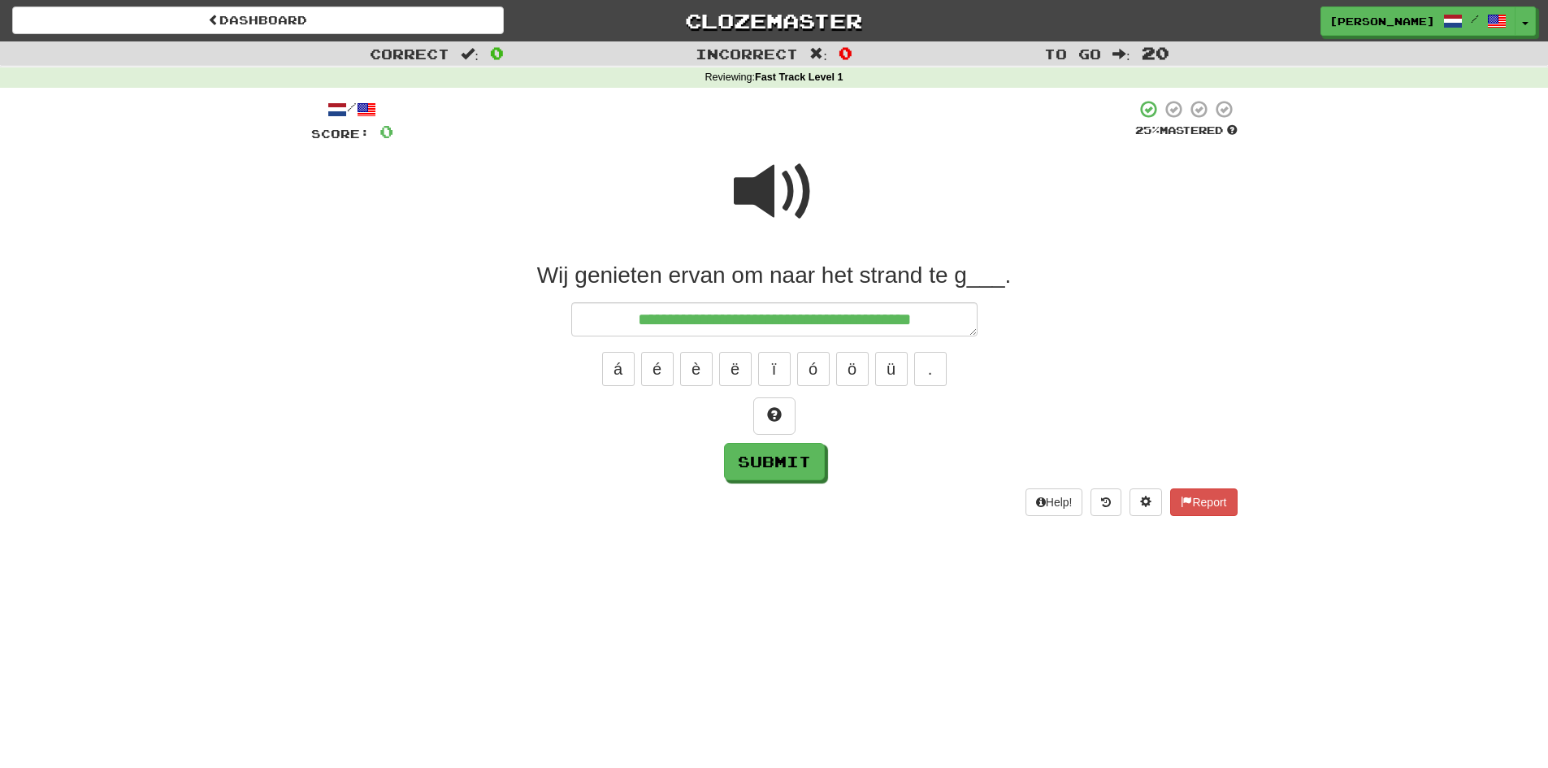  I want to click on a: Clozemaster, so click(774, 20).